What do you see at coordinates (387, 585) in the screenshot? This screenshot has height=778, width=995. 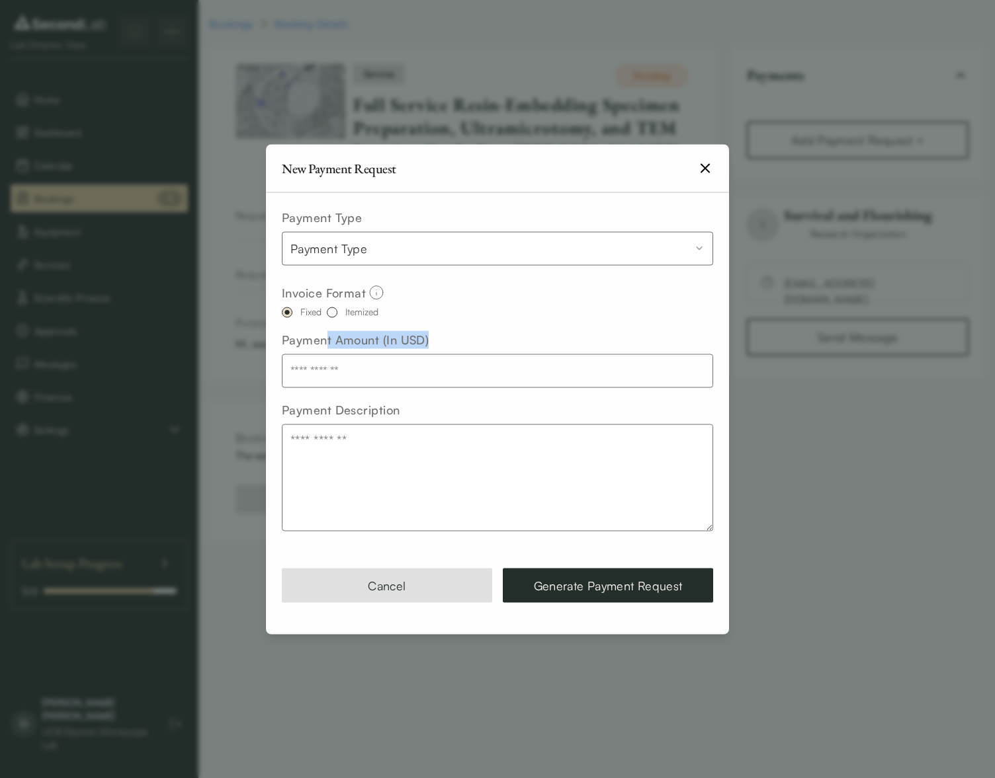 I see `button: Cancel` at bounding box center [387, 585].